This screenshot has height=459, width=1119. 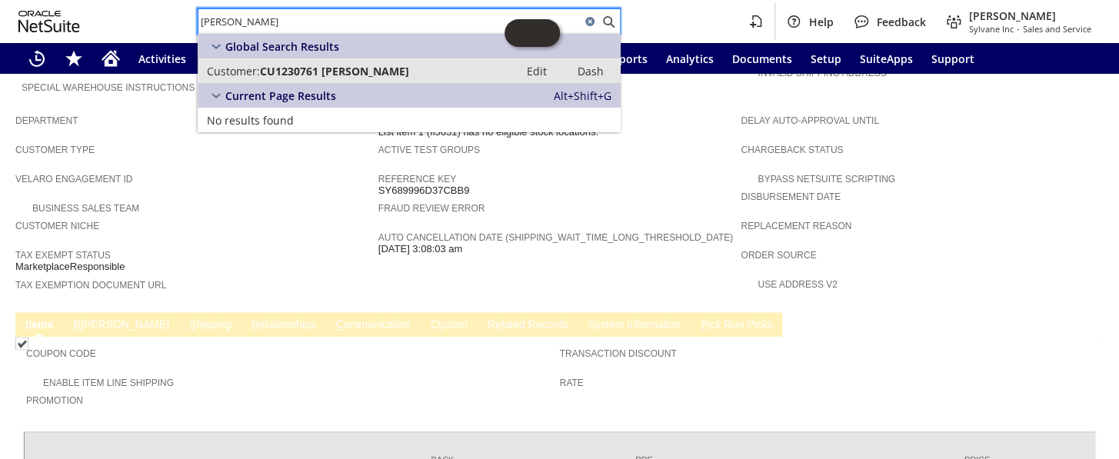 I want to click on span: e, so click(x=498, y=324).